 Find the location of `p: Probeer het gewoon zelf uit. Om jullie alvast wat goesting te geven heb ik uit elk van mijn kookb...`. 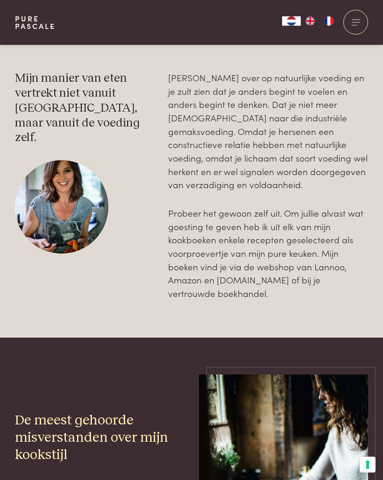

p: Probeer het gewoon zelf uit. Om jullie alvast wat goesting te geven heb ik uit elk van mijn kookb... is located at coordinates (268, 253).